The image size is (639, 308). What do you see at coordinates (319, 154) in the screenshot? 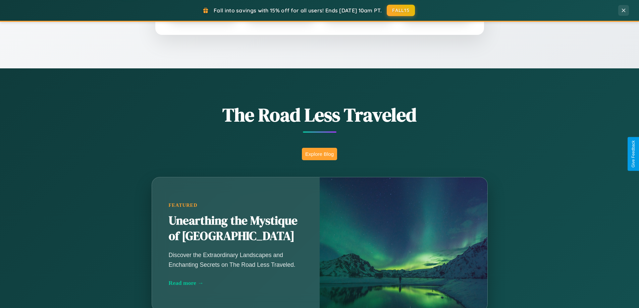
I see `button: Explore Blog` at bounding box center [319, 154].